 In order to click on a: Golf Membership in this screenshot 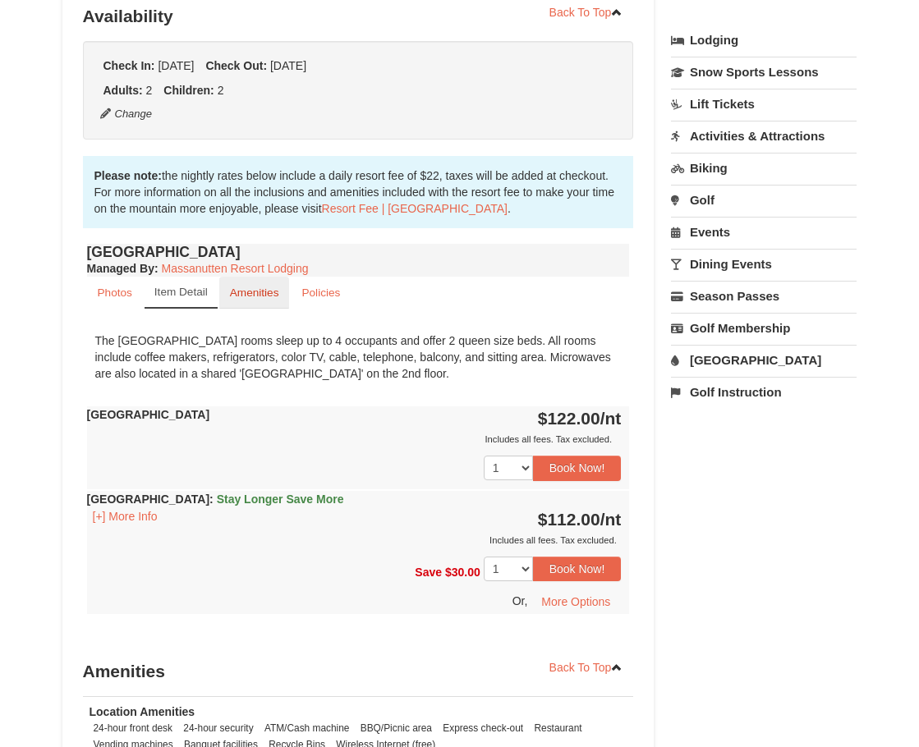, I will do `click(763, 328)`.